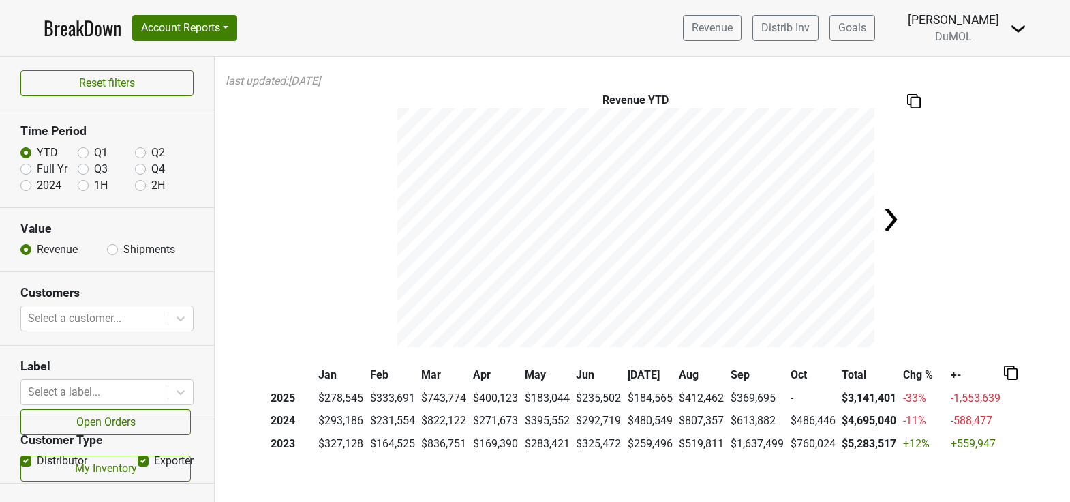 The width and height of the screenshot is (1070, 502). Describe the element at coordinates (869, 444) in the screenshot. I see `th: $5,283,517` at that location.